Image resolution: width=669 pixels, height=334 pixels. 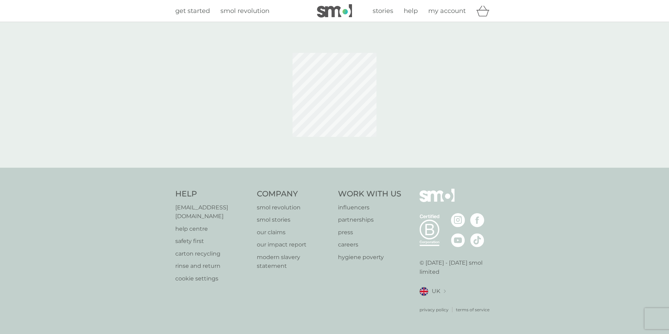 What do you see at coordinates (370, 208) in the screenshot?
I see `p: influencers` at bounding box center [370, 208].